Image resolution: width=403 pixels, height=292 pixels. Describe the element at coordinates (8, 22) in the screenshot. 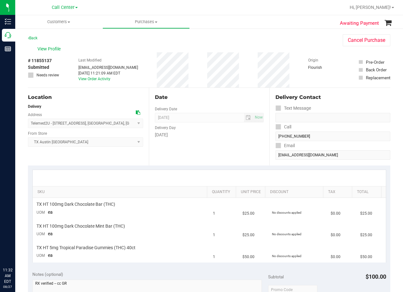

I see `inline-svg: Inventory` at that location.